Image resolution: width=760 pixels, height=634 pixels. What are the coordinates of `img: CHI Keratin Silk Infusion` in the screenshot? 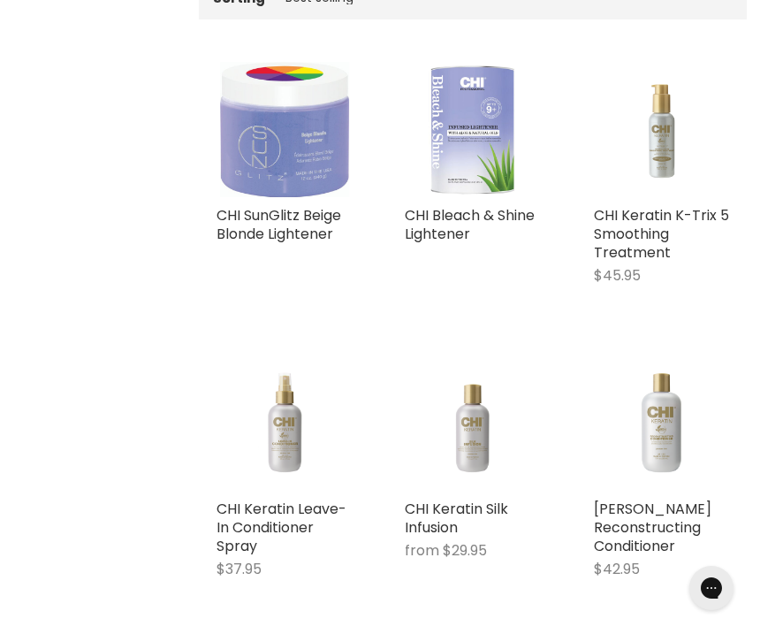 It's located at (472, 422).